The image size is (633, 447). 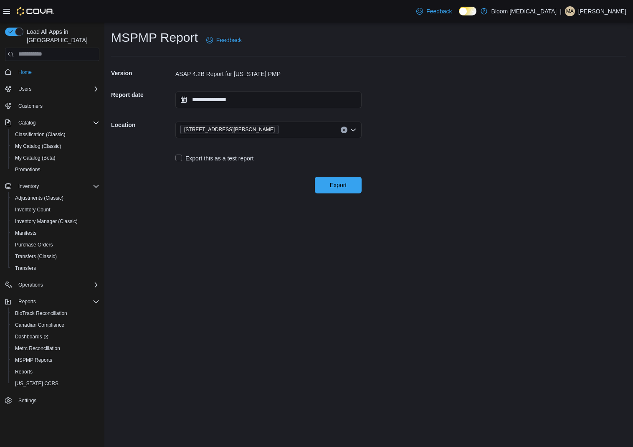 I want to click on span: Settings, so click(x=27, y=401).